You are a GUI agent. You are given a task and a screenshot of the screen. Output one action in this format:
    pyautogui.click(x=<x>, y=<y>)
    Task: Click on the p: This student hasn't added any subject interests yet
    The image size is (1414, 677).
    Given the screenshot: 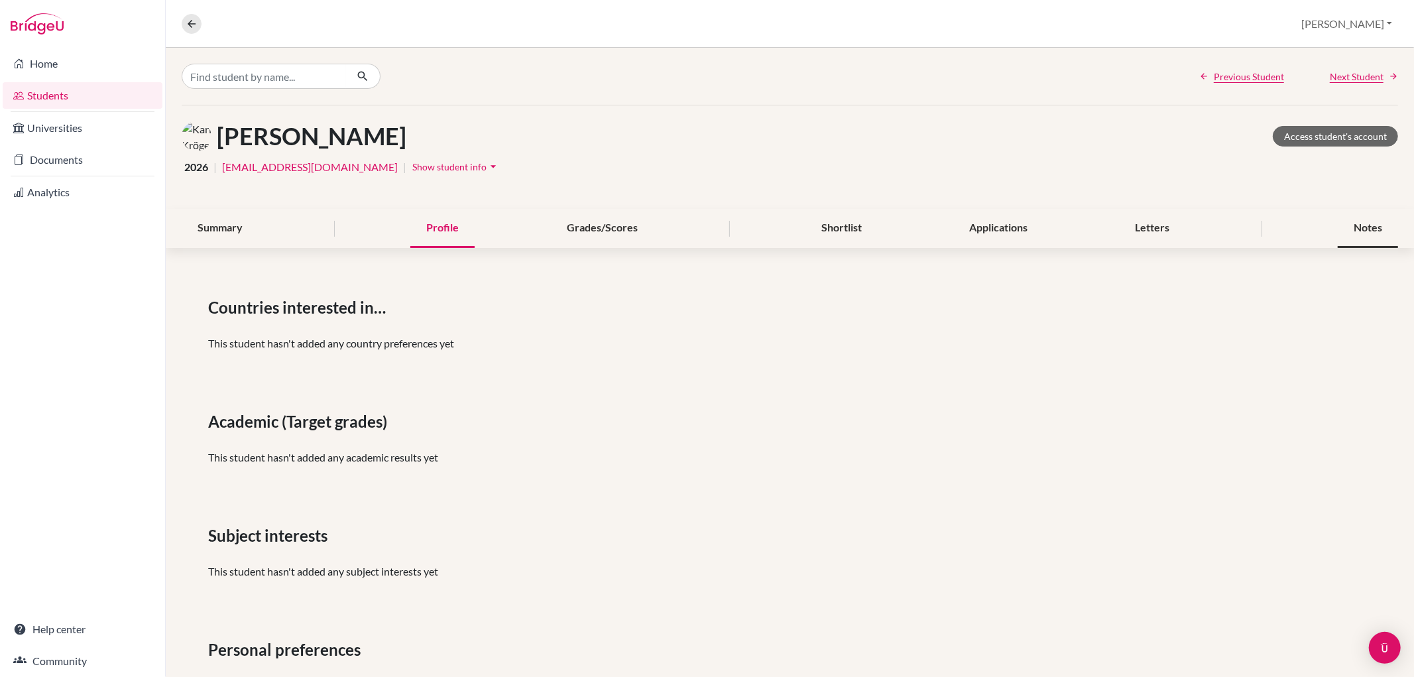 What is the action you would take?
    pyautogui.click(x=790, y=572)
    